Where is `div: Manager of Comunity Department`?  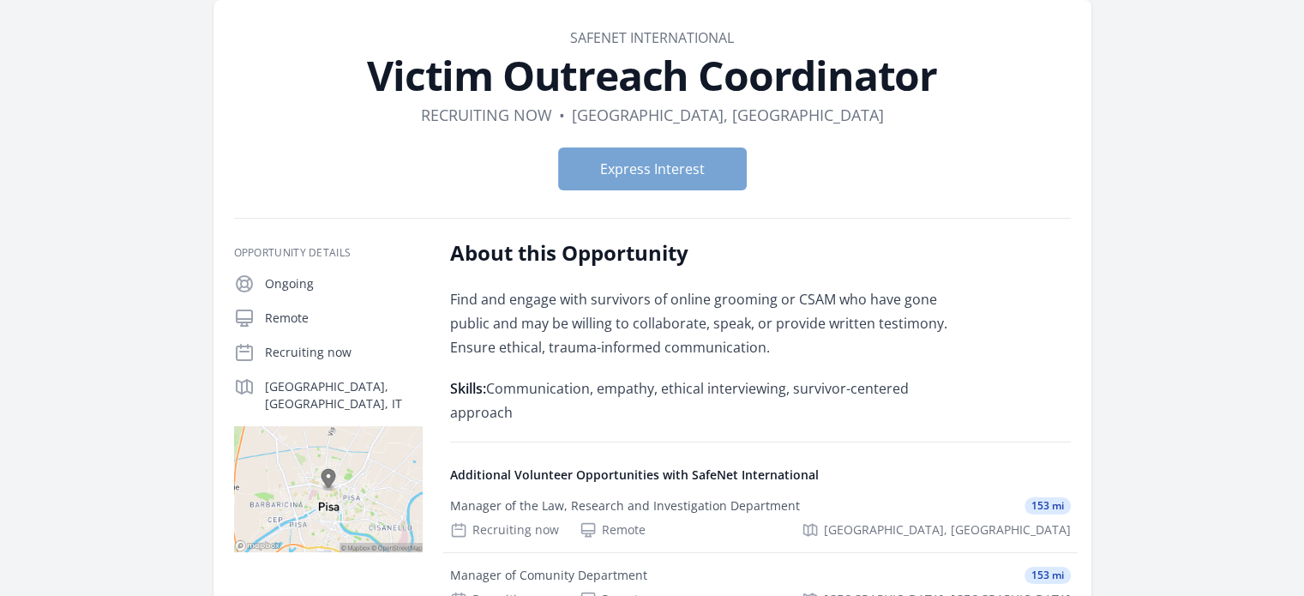 div: Manager of Comunity Department is located at coordinates (549, 575).